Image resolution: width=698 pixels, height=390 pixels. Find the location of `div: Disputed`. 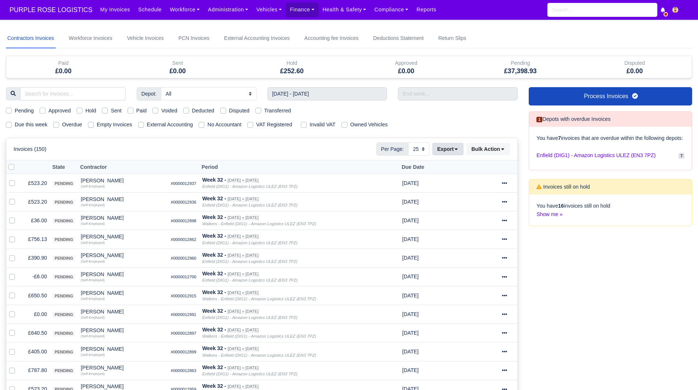

div: Disputed is located at coordinates (635, 67).